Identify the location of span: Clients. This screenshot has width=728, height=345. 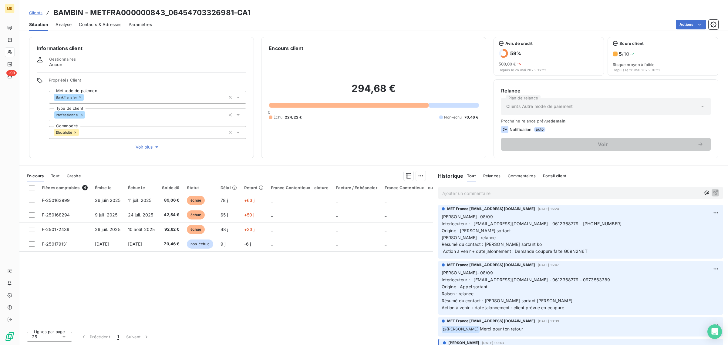
(36, 13).